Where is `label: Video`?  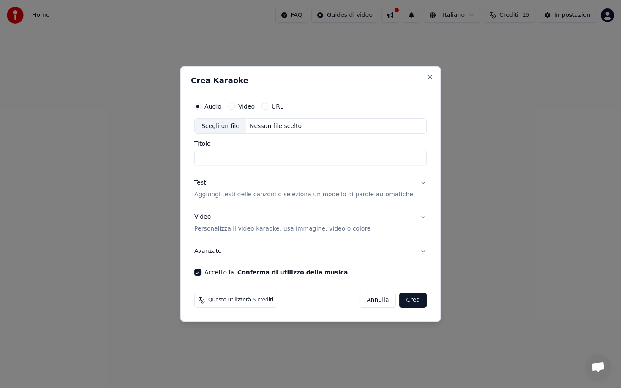
label: Video is located at coordinates (246, 106).